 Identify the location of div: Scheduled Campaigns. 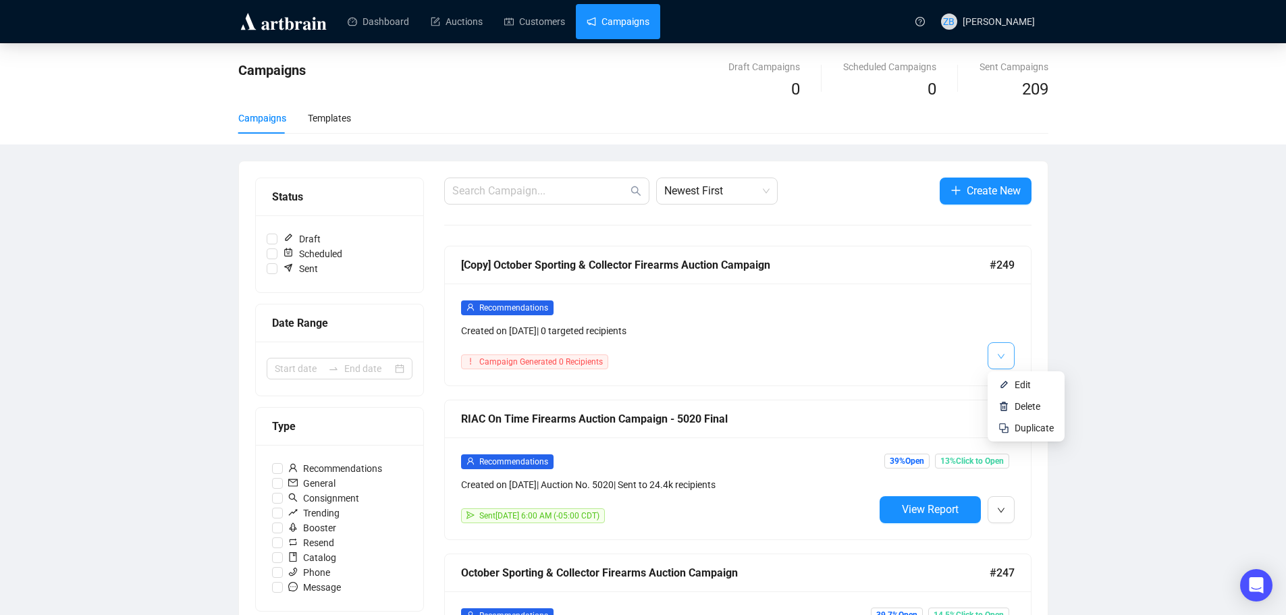
(890, 67).